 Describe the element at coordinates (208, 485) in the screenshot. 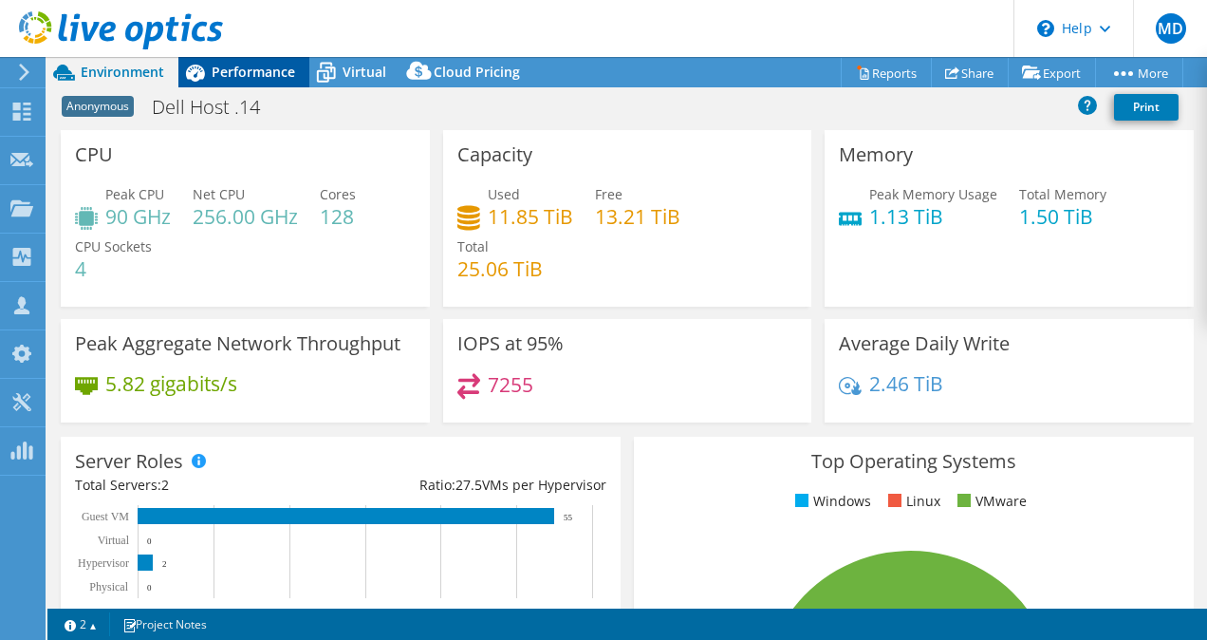

I see `div: Total Servers:` at that location.